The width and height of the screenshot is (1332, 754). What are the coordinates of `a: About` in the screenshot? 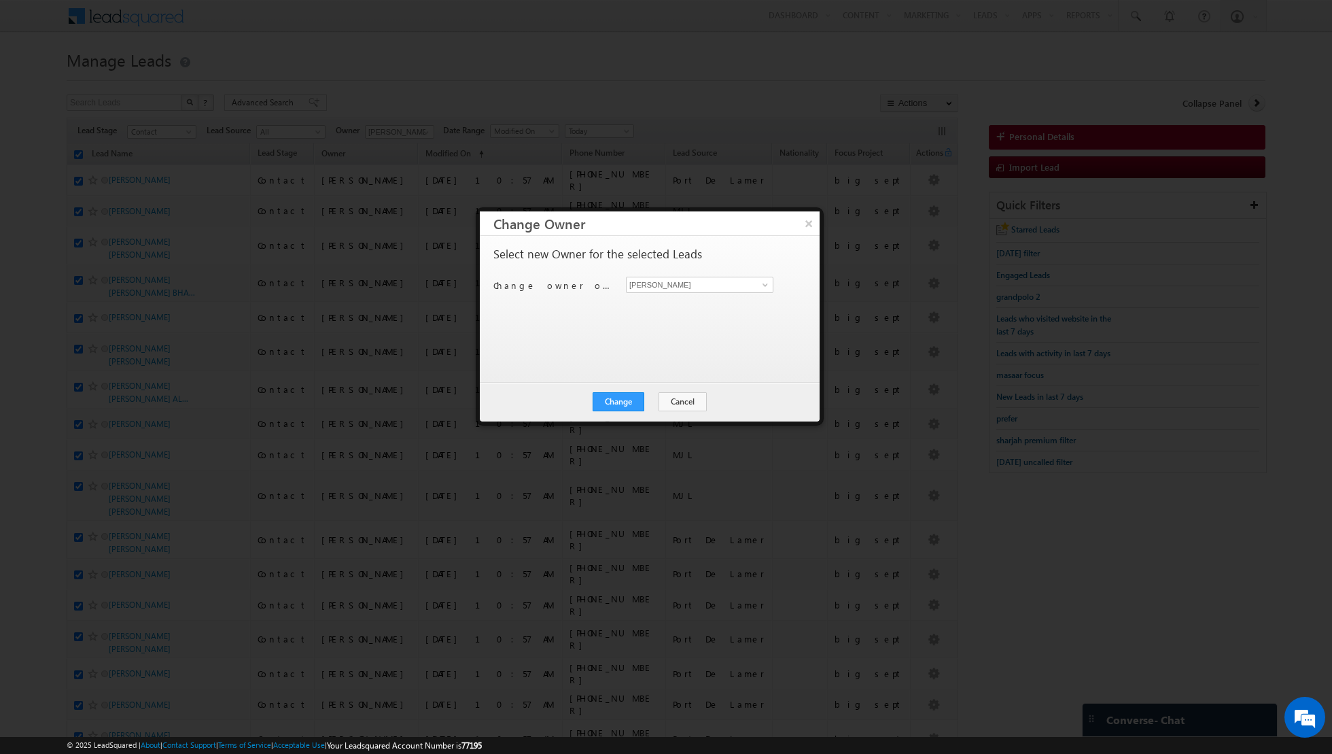 It's located at (150, 744).